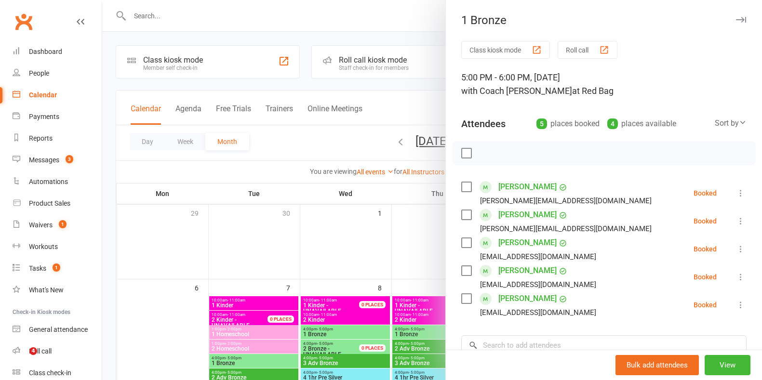 Image resolution: width=762 pixels, height=380 pixels. Describe the element at coordinates (542, 124) in the screenshot. I see `div: 5` at that location.